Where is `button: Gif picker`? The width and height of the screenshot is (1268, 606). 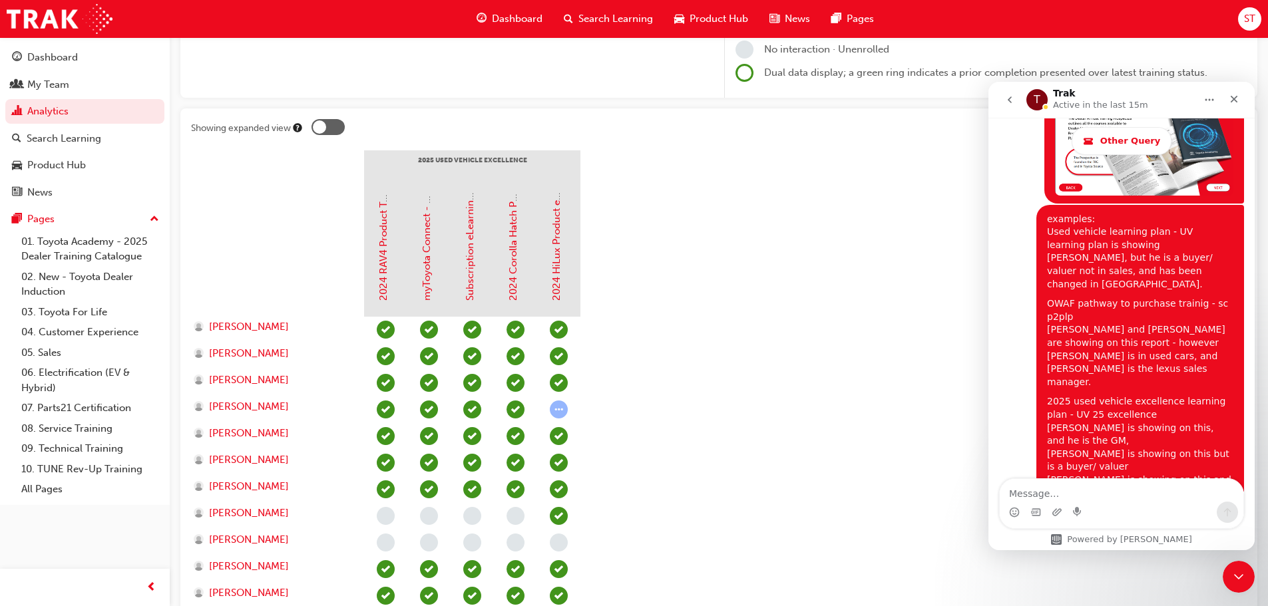
button: Gif picker is located at coordinates (47, 431).